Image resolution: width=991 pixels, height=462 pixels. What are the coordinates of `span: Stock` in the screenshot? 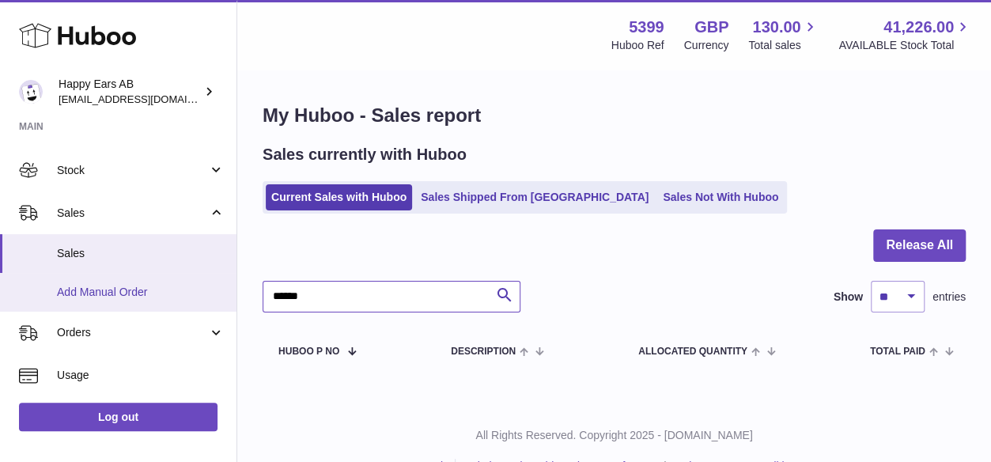 It's located at (132, 170).